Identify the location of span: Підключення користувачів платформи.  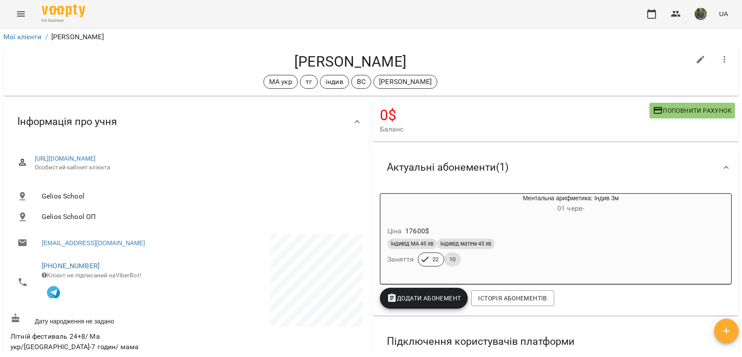
(481, 341).